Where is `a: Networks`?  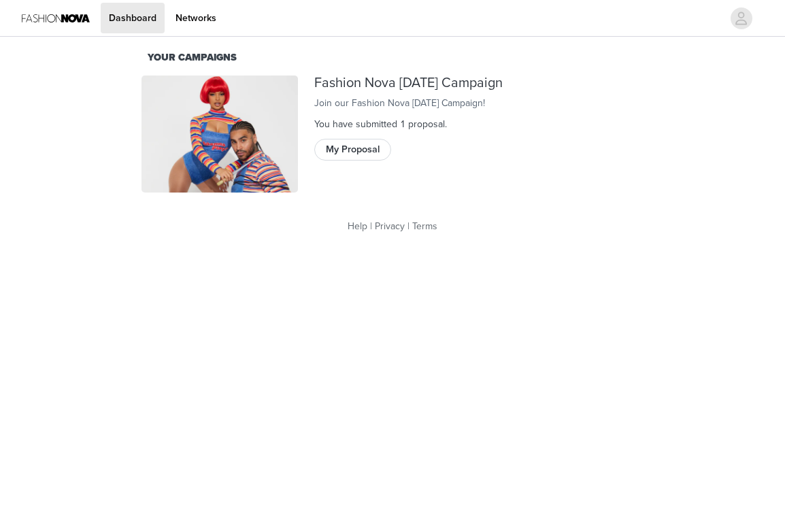
a: Networks is located at coordinates (196, 18).